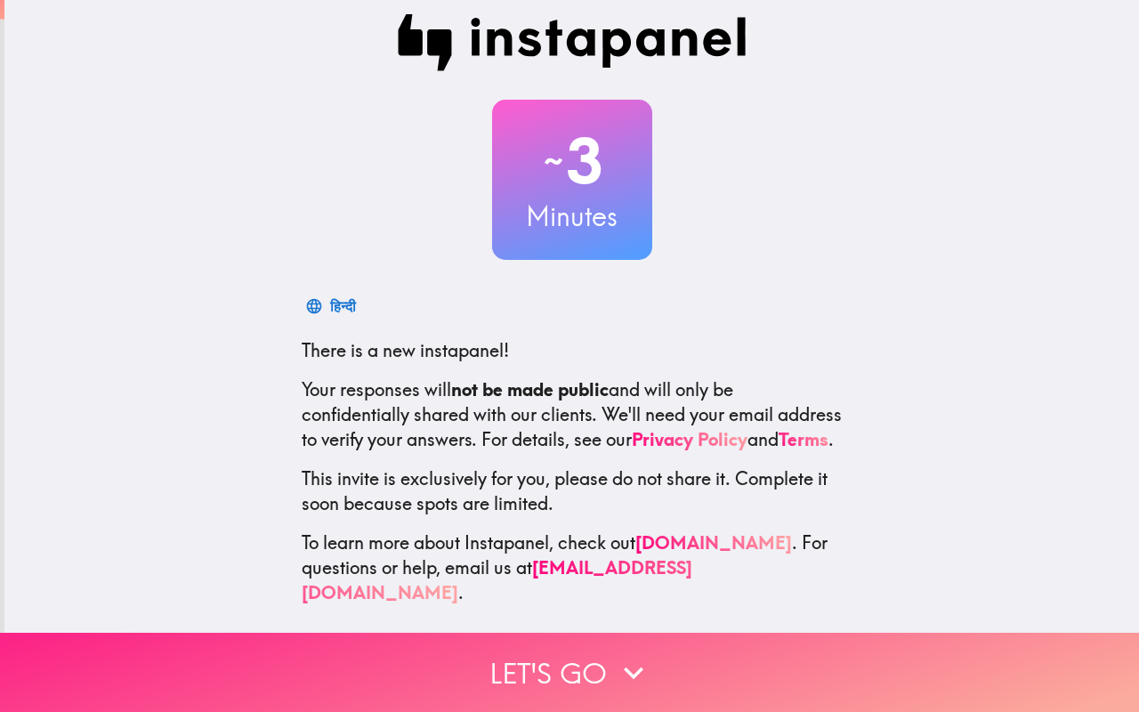 The image size is (1139, 712). I want to click on p: Your responses will and will only be confidentially shared with our clients. We'll need your emai..., so click(572, 415).